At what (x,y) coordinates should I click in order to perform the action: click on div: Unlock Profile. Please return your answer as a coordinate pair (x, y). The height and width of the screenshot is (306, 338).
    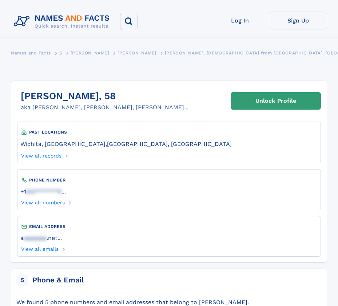
    Looking at the image, I should click on (275, 101).